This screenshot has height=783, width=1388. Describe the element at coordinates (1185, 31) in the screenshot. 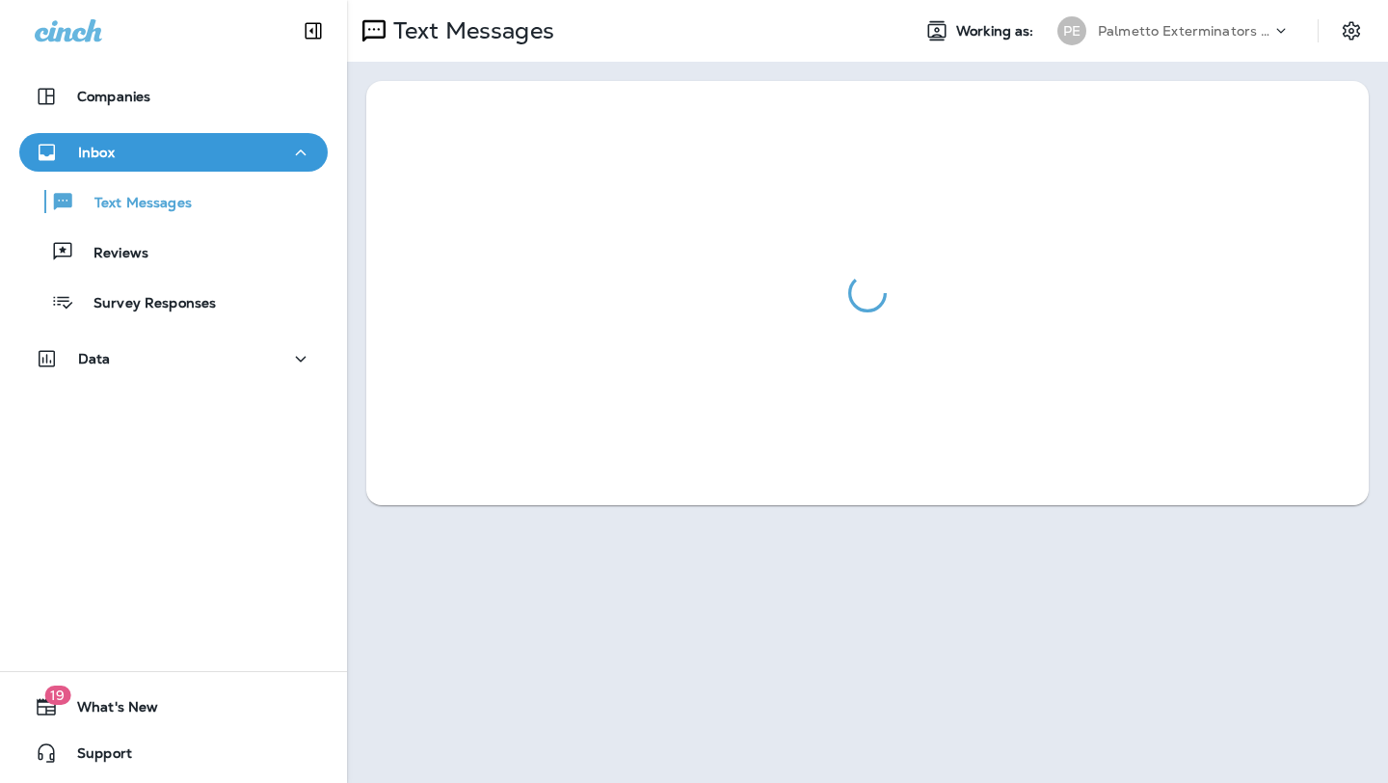

I see `p: Palmetto Exterminators LLC` at that location.